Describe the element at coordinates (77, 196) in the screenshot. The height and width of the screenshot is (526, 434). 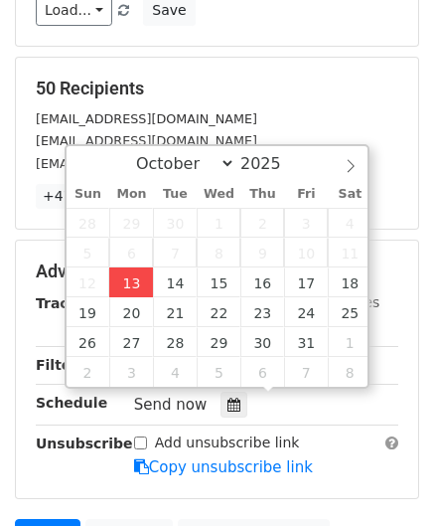
I see `a: +47 more` at that location.